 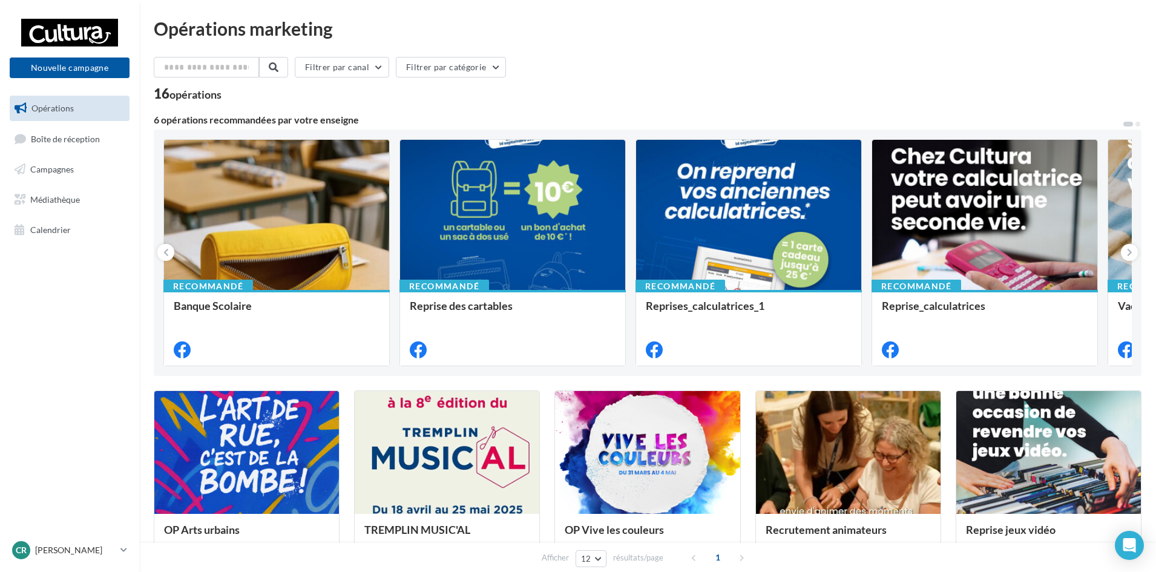 What do you see at coordinates (195, 94) in the screenshot?
I see `div: opérations` at bounding box center [195, 94].